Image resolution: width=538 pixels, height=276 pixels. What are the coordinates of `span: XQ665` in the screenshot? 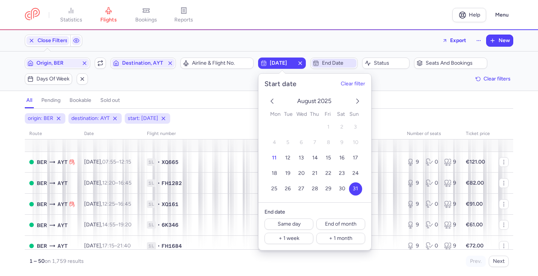 It's located at (170, 162).